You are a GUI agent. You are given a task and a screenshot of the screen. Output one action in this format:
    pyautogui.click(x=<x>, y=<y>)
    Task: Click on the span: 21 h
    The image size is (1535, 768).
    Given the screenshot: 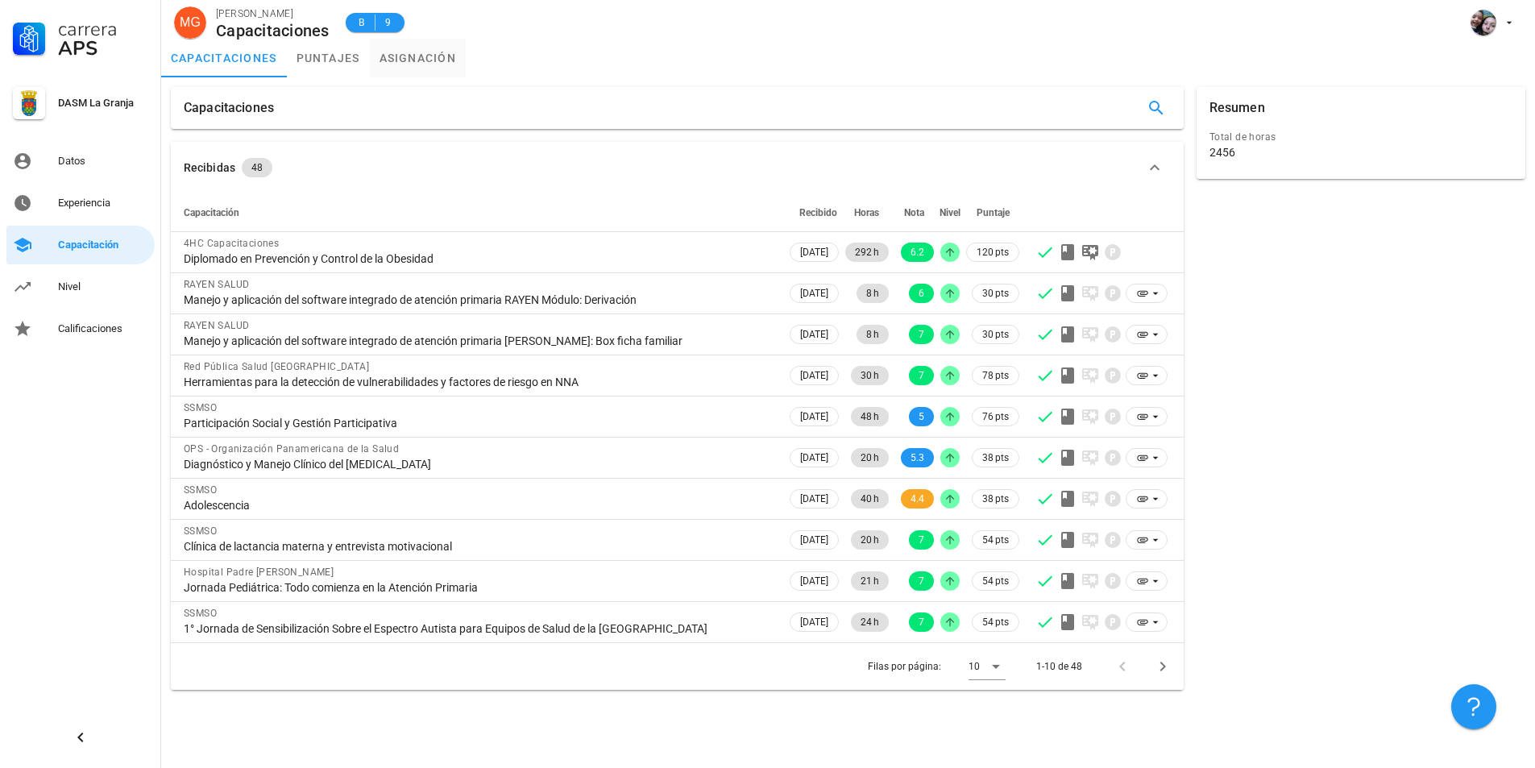 What is the action you would take?
    pyautogui.click(x=869, y=581)
    